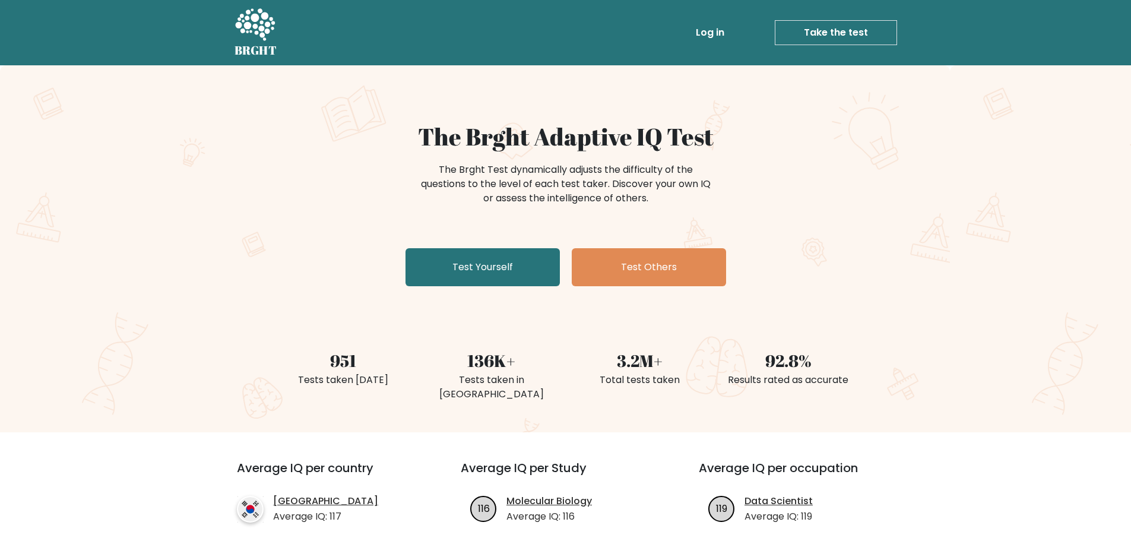 The width and height of the screenshot is (1131, 541). I want to click on img: country, so click(250, 509).